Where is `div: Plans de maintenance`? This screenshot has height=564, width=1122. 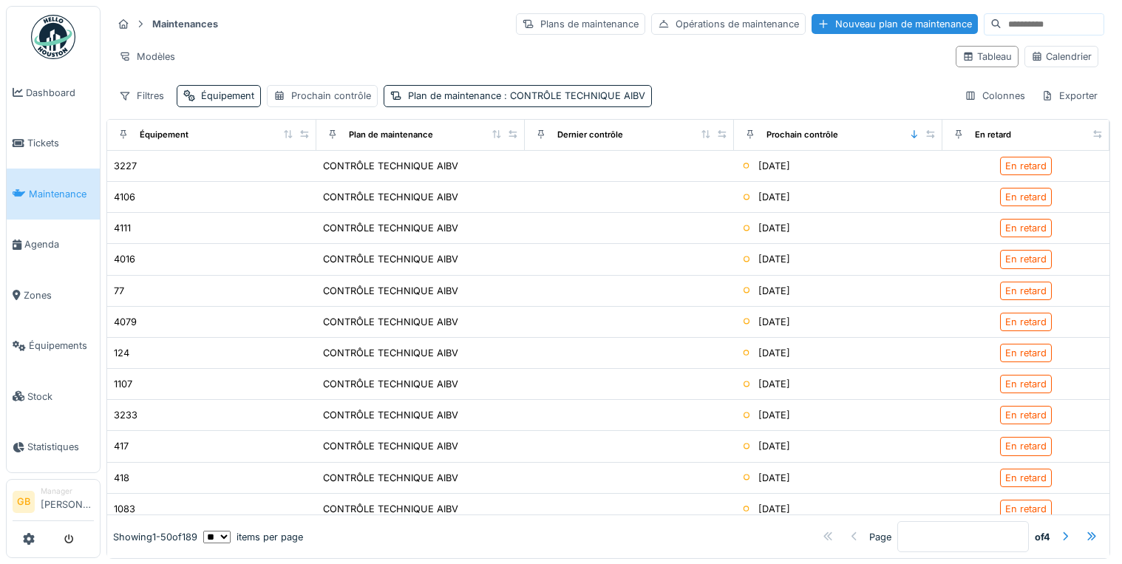 div: Plans de maintenance is located at coordinates (580, 24).